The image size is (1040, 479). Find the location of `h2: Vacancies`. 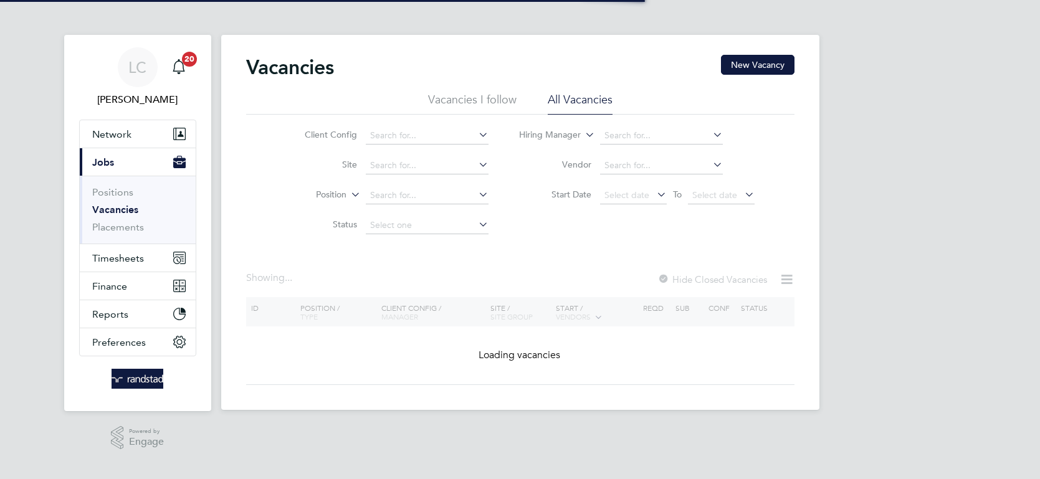

h2: Vacancies is located at coordinates (290, 67).